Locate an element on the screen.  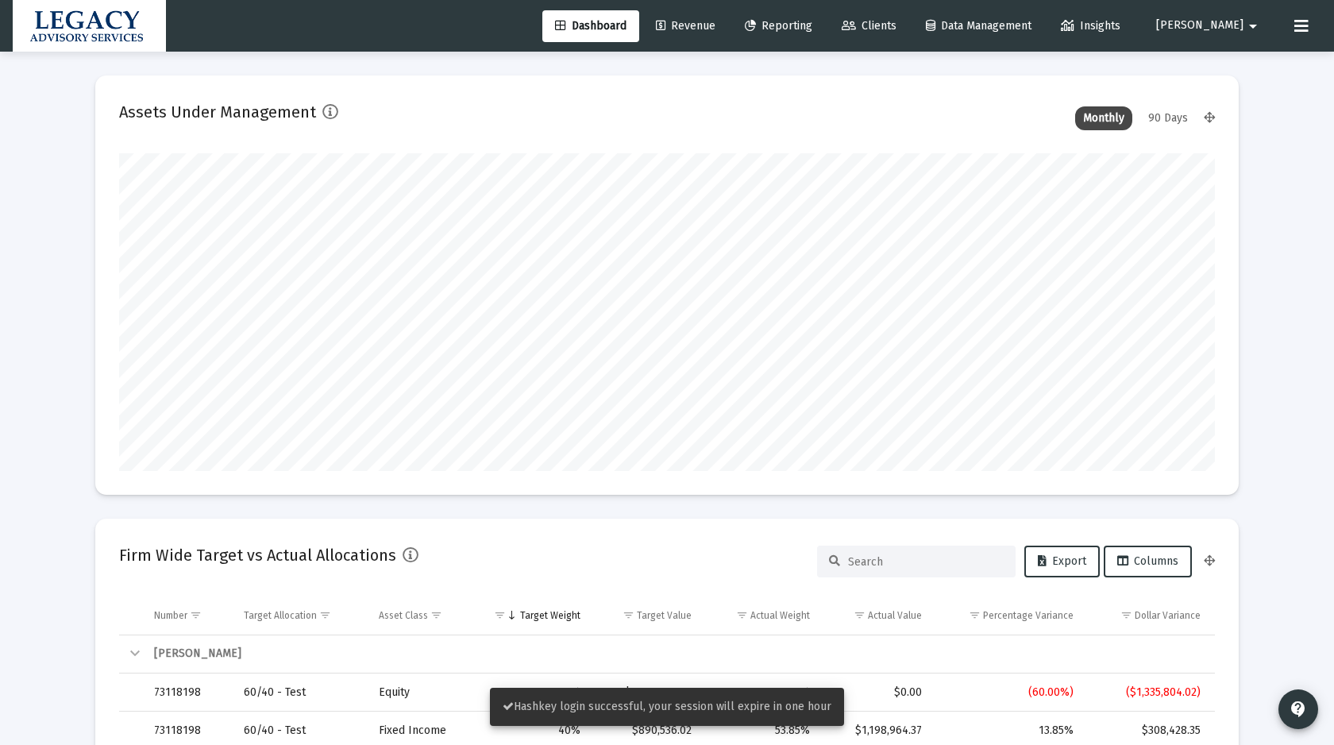
div: $0.00 is located at coordinates (876, 692).